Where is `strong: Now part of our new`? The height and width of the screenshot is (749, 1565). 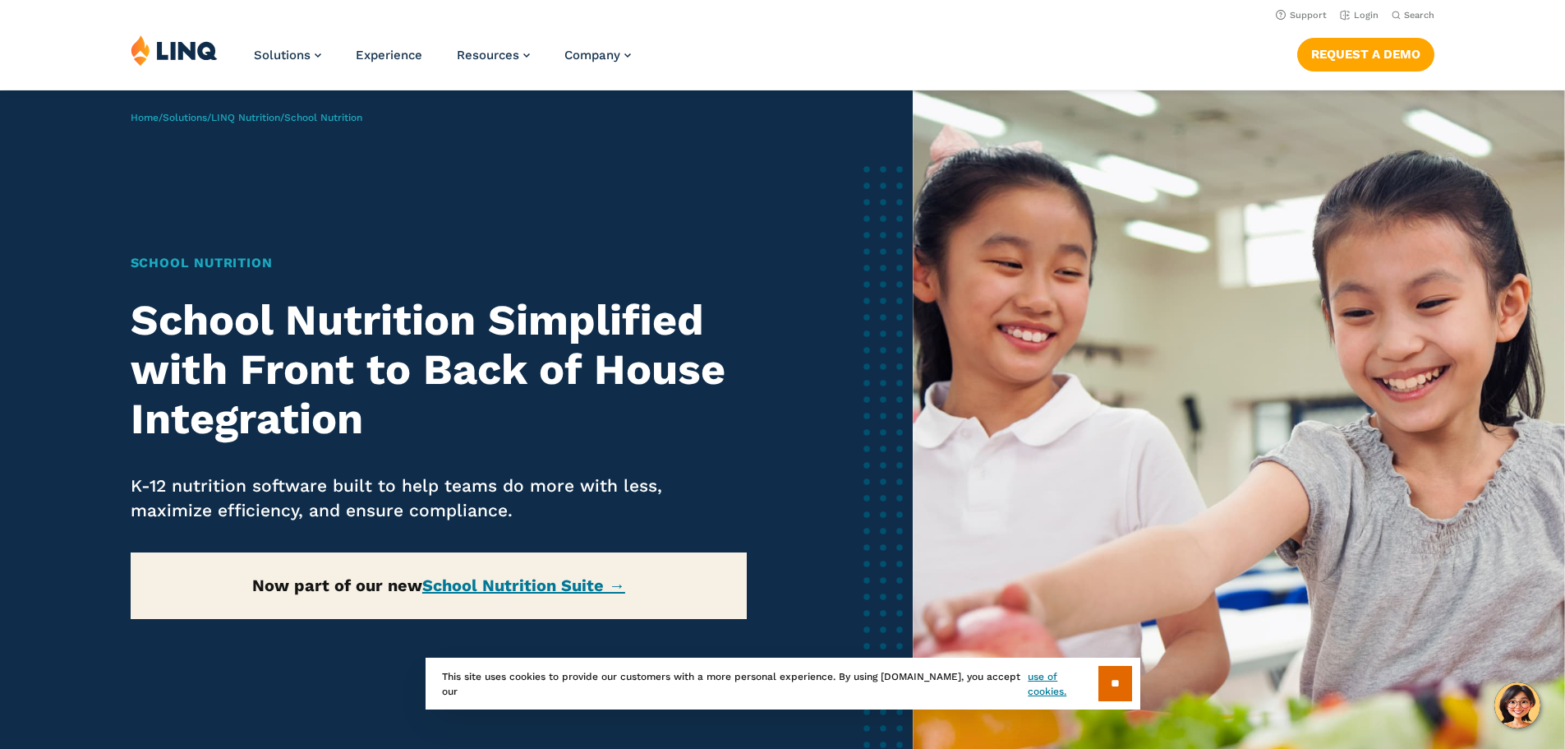
strong: Now part of our new is located at coordinates (439, 585).